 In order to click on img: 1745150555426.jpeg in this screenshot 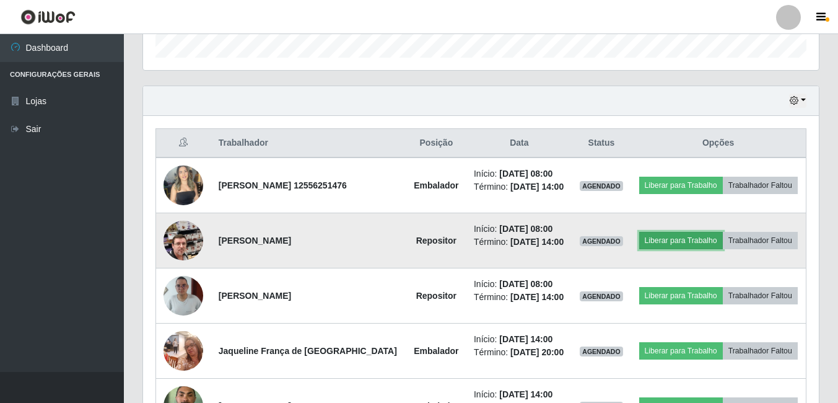, I will do `click(183, 295)`.